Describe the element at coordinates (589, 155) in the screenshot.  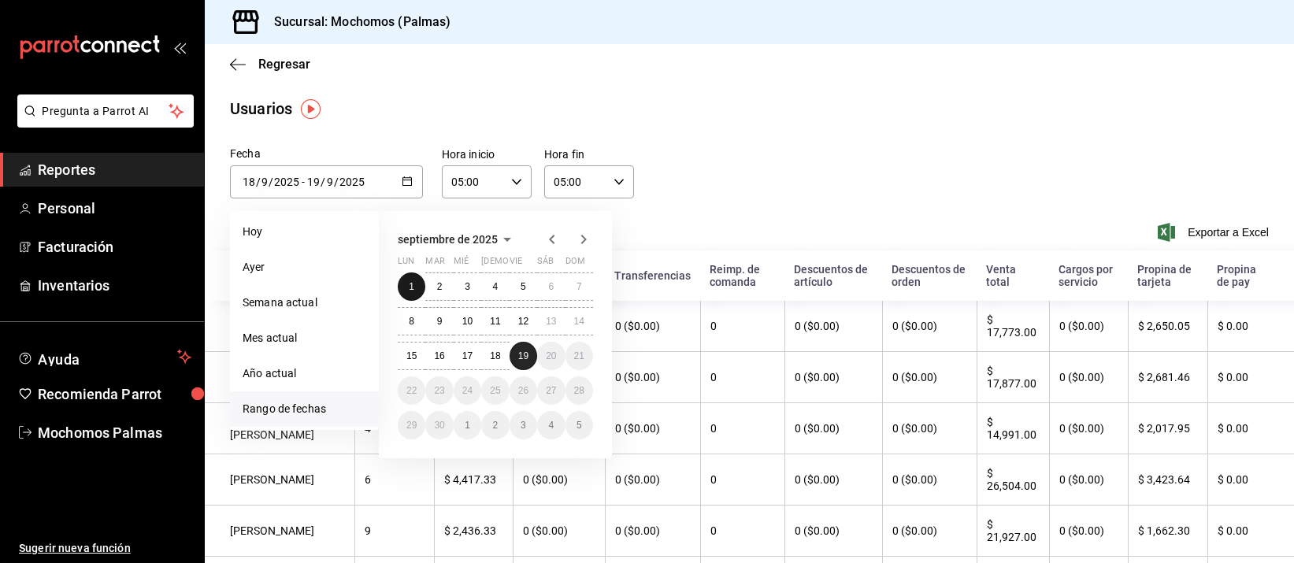
I see `label: Hora fin` at that location.